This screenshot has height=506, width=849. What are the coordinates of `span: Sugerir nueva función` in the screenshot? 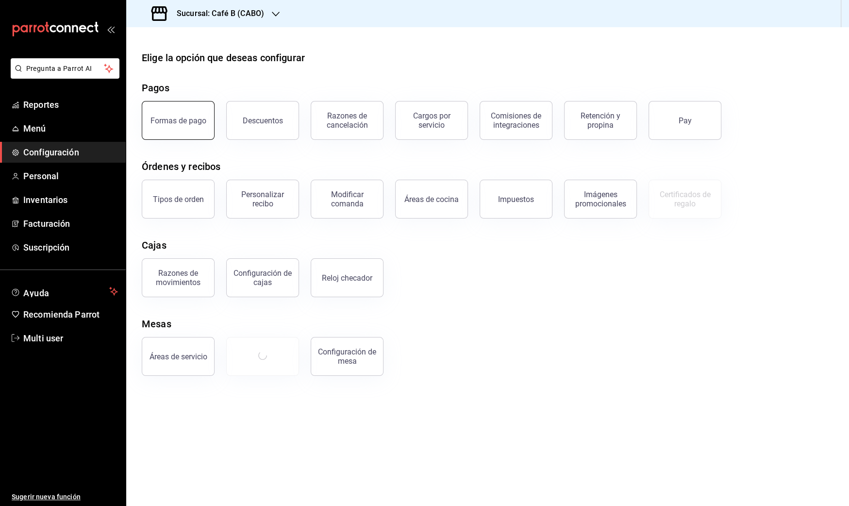 It's located at (65, 497).